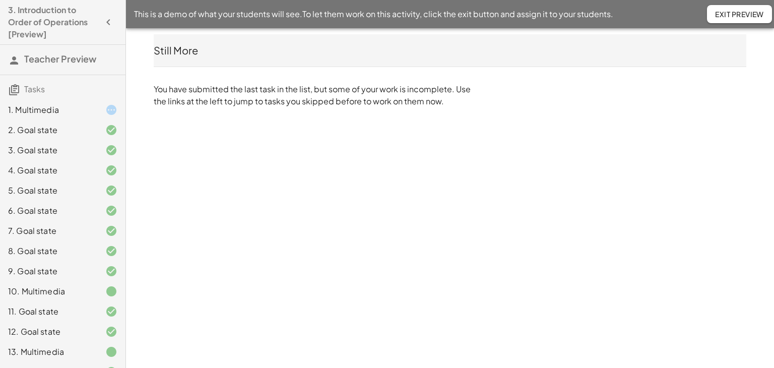  I want to click on div: 7. Goal state, so click(48, 231).